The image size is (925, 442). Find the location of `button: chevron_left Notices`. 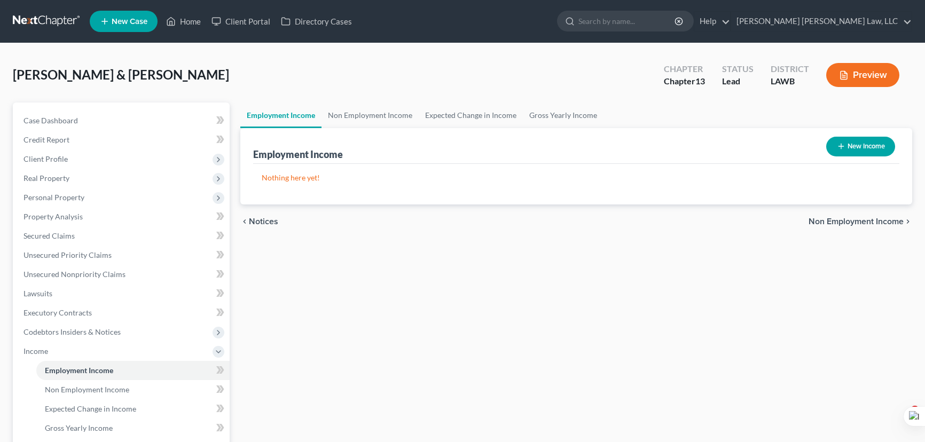

button: chevron_left Notices is located at coordinates (259, 222).